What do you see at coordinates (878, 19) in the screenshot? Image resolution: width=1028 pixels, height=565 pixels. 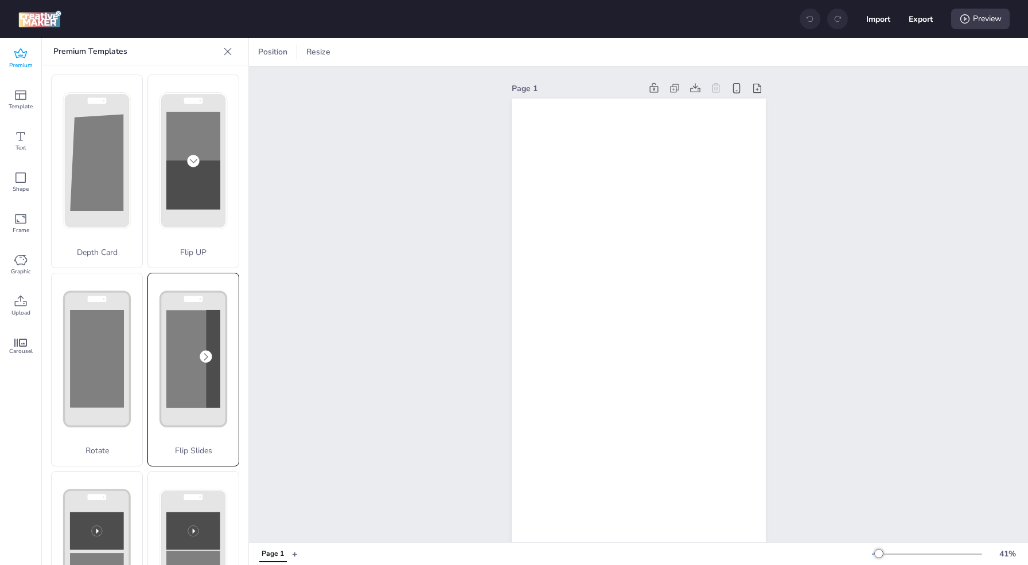 I see `button: Import` at bounding box center [878, 19].